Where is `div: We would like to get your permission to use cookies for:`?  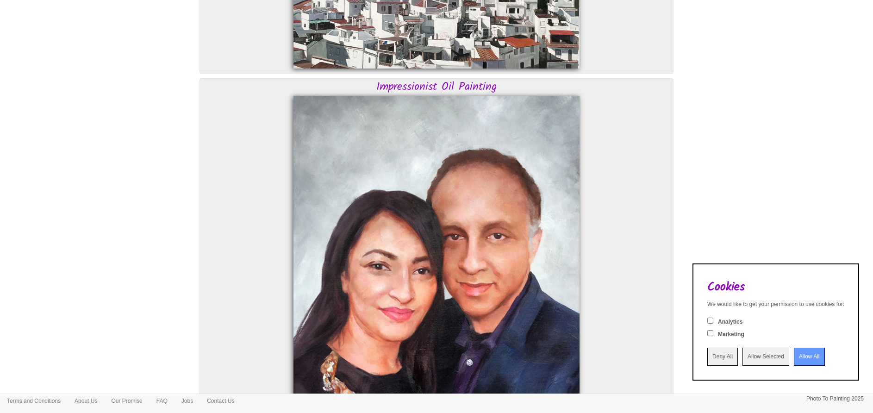
div: We would like to get your permission to use cookies for: is located at coordinates (776, 304).